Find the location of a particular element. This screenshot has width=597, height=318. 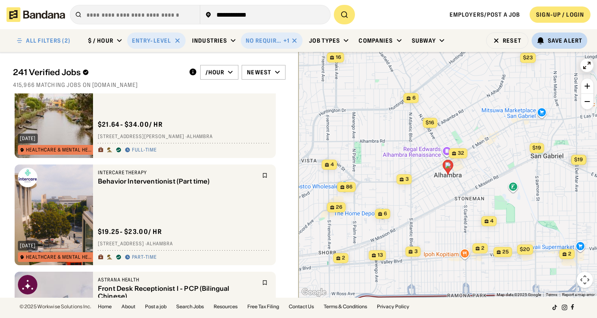

a: Home is located at coordinates (105, 307).